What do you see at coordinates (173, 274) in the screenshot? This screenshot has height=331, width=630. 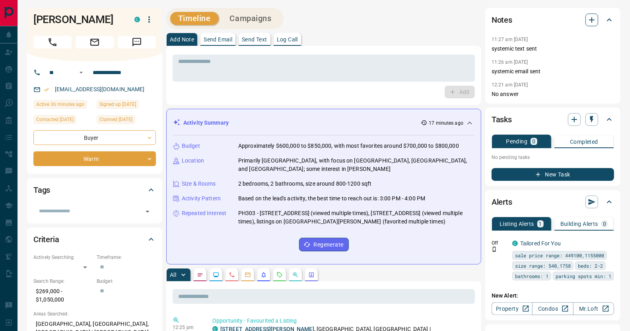 I see `p: All` at bounding box center [173, 274].